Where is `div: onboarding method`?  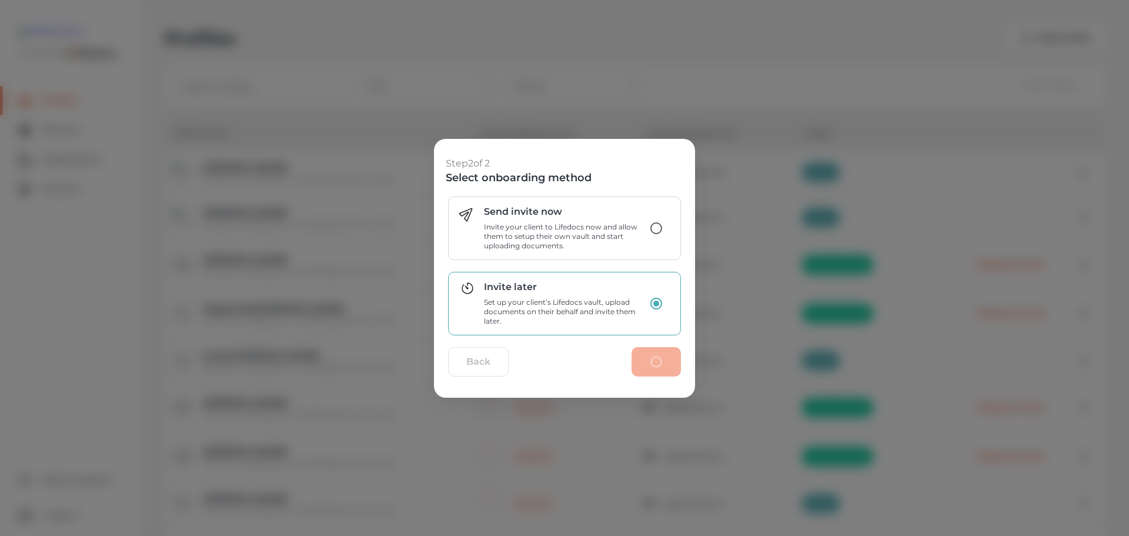
div: onboarding method is located at coordinates (564, 272).